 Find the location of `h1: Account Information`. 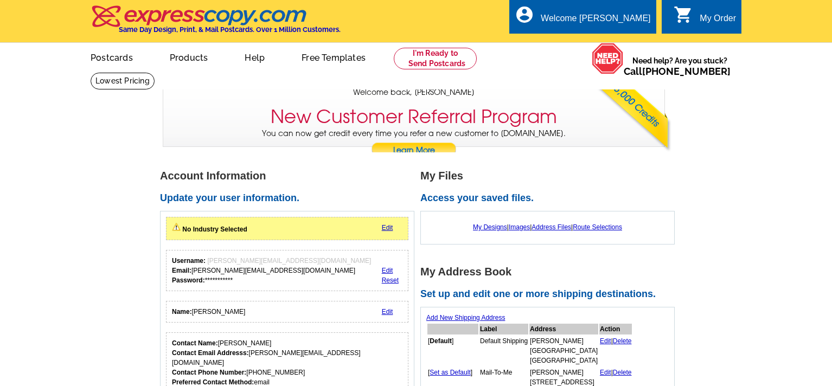

h1: Account Information is located at coordinates (290, 176).